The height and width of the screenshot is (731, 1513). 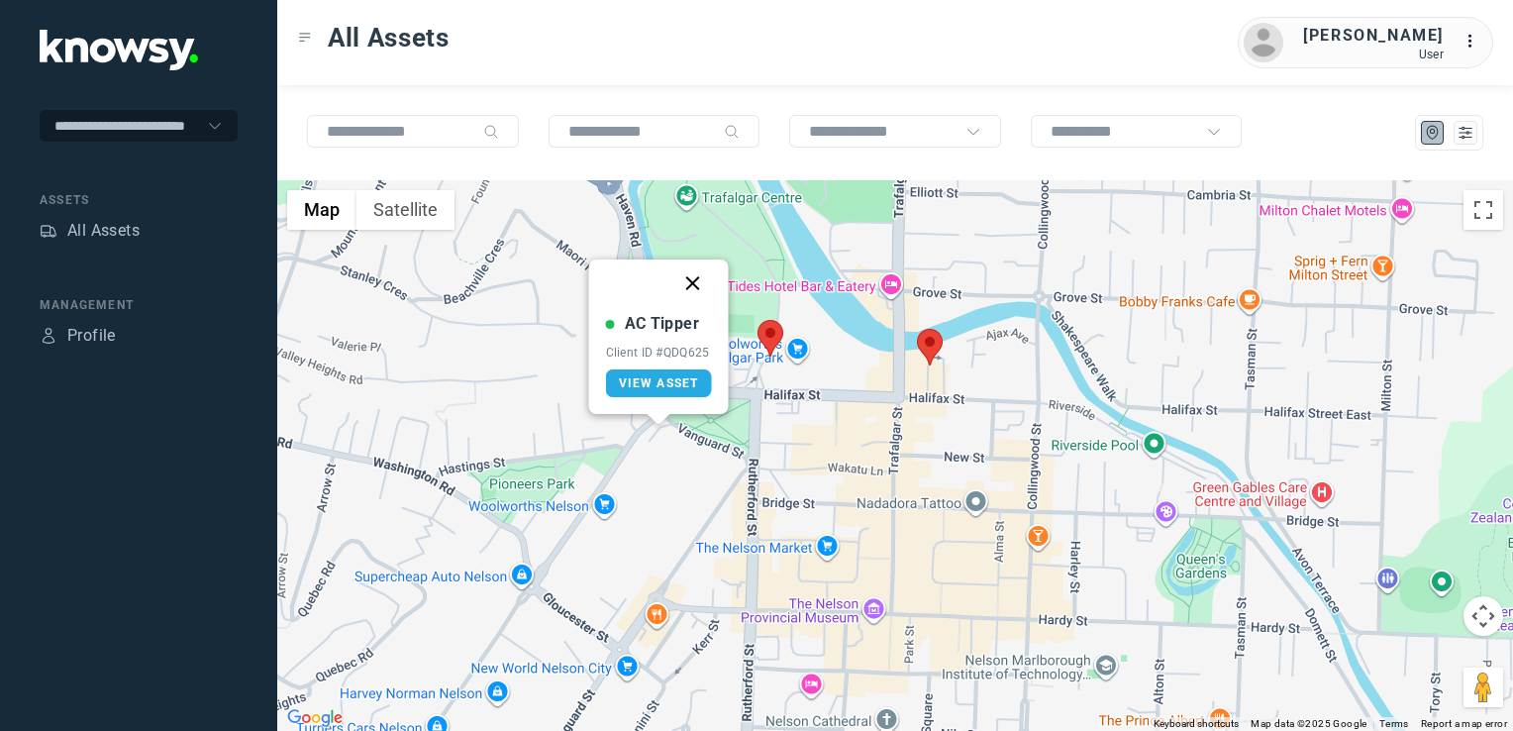 I want to click on span: Map data ©2025 Google, so click(x=1308, y=723).